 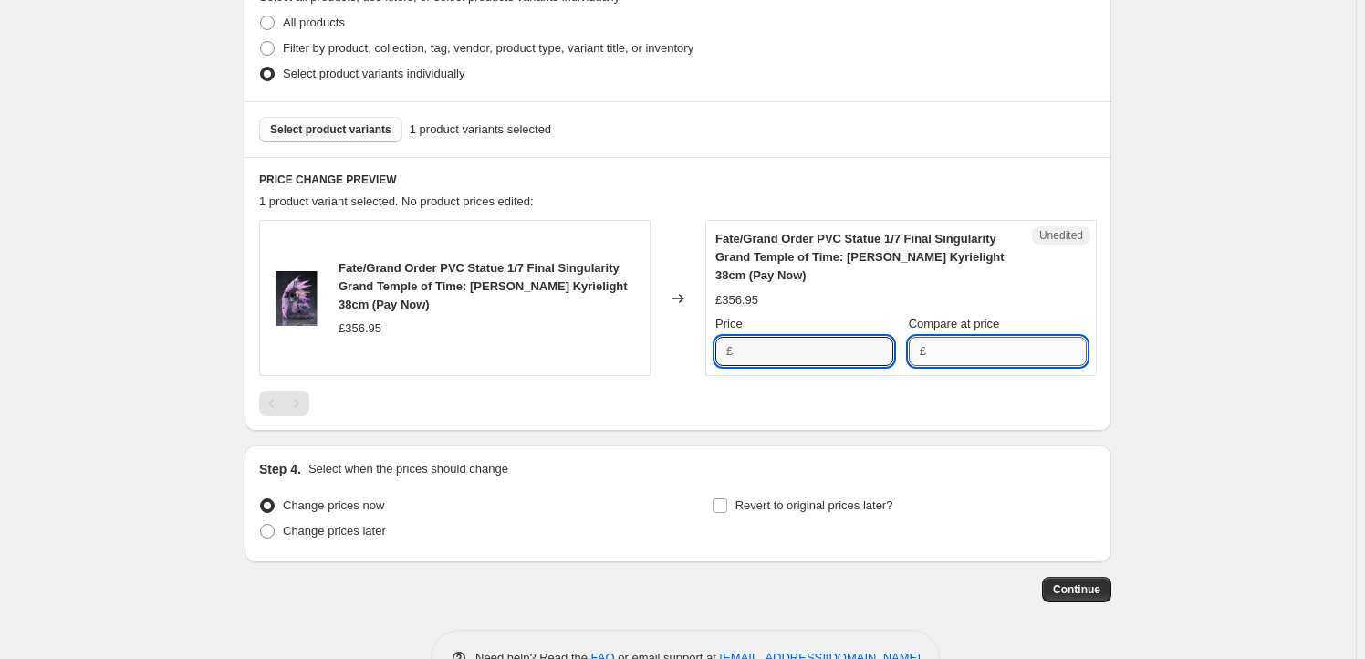 What do you see at coordinates (729, 323) in the screenshot?
I see `span: Price` at bounding box center [729, 323].